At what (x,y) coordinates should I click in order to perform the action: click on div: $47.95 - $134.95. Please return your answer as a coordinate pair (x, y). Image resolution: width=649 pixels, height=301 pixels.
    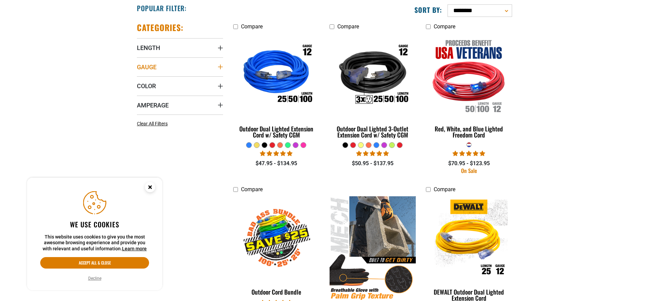
    Looking at the image, I should click on (276, 164).